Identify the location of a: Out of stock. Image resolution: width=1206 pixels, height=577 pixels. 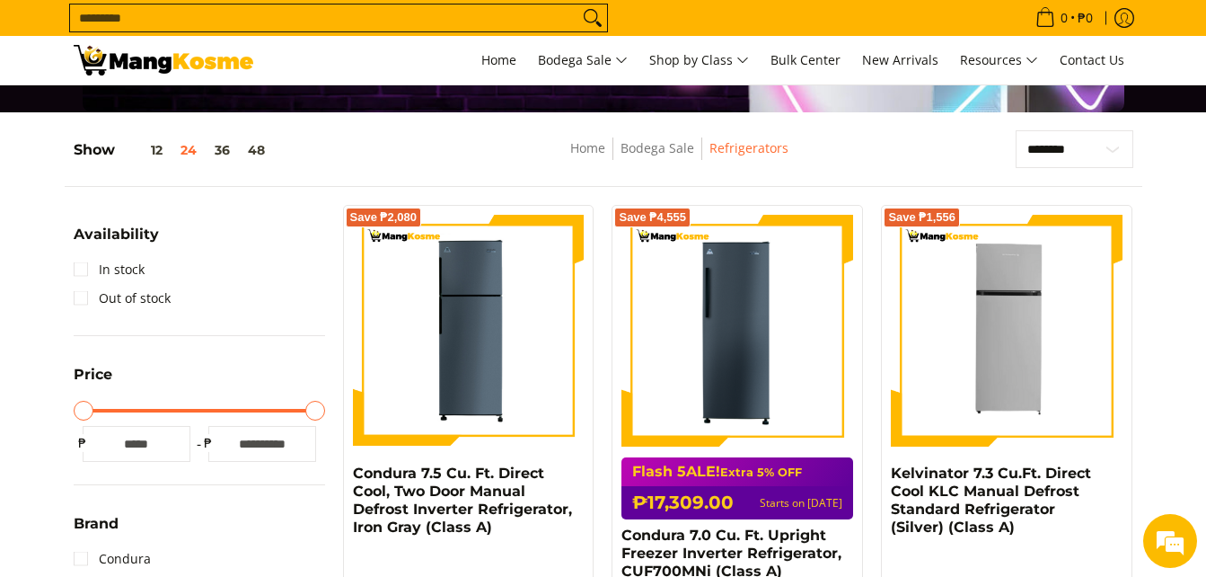
(122, 298).